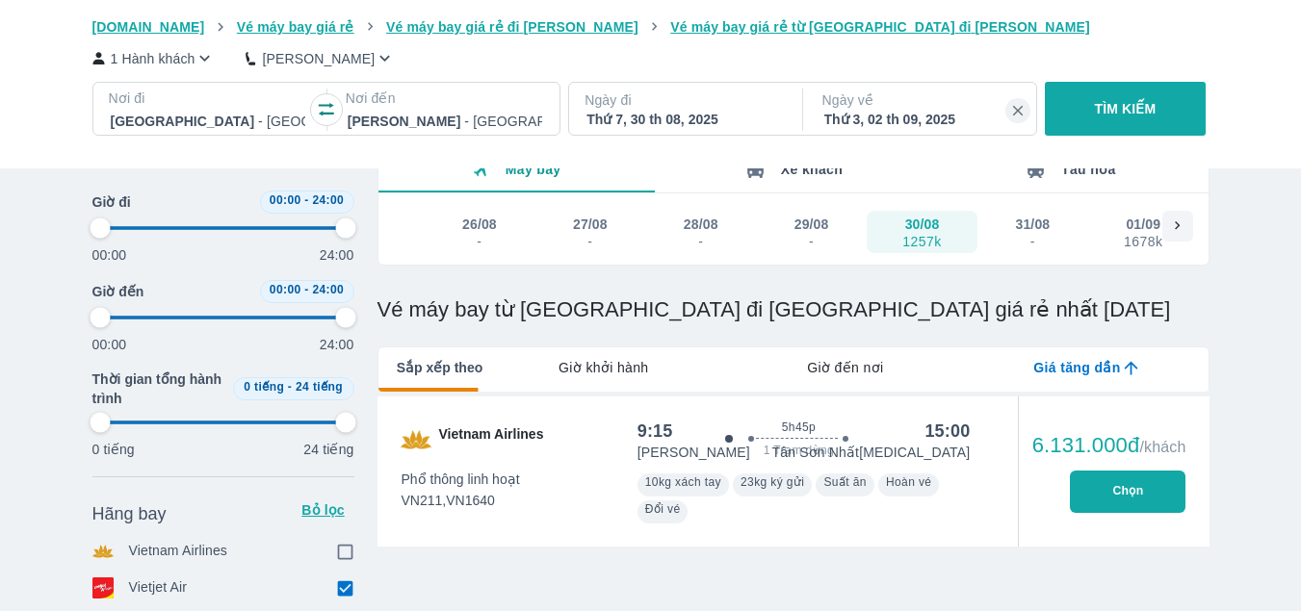 This screenshot has width=1301, height=611. Describe the element at coordinates (328, 450) in the screenshot. I see `p: 24 tiếng` at that location.